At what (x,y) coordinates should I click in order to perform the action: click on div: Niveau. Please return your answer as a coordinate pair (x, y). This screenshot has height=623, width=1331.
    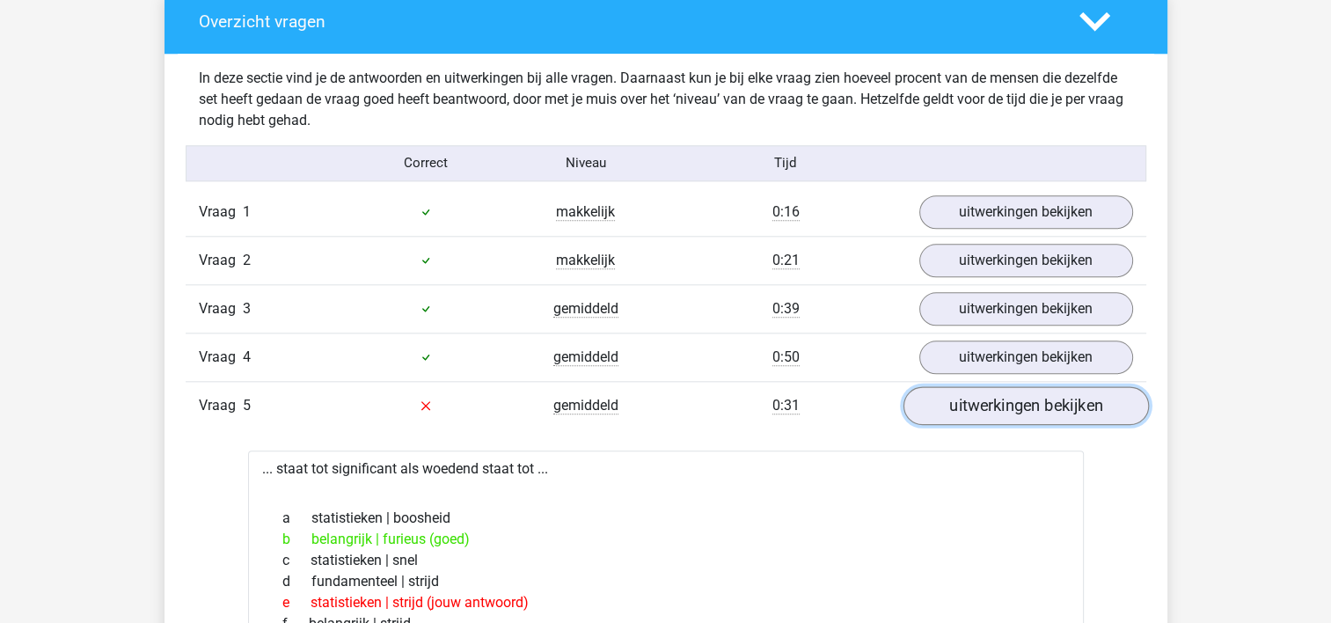
    Looking at the image, I should click on (586, 163).